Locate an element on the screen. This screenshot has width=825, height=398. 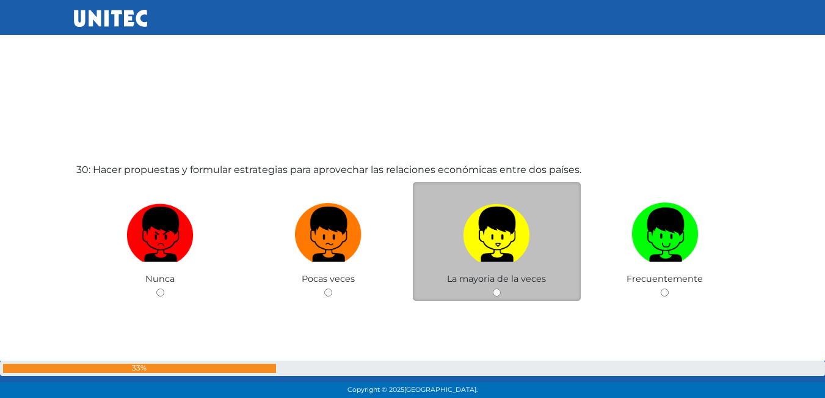
img: Pocas veces is located at coordinates (329, 230).